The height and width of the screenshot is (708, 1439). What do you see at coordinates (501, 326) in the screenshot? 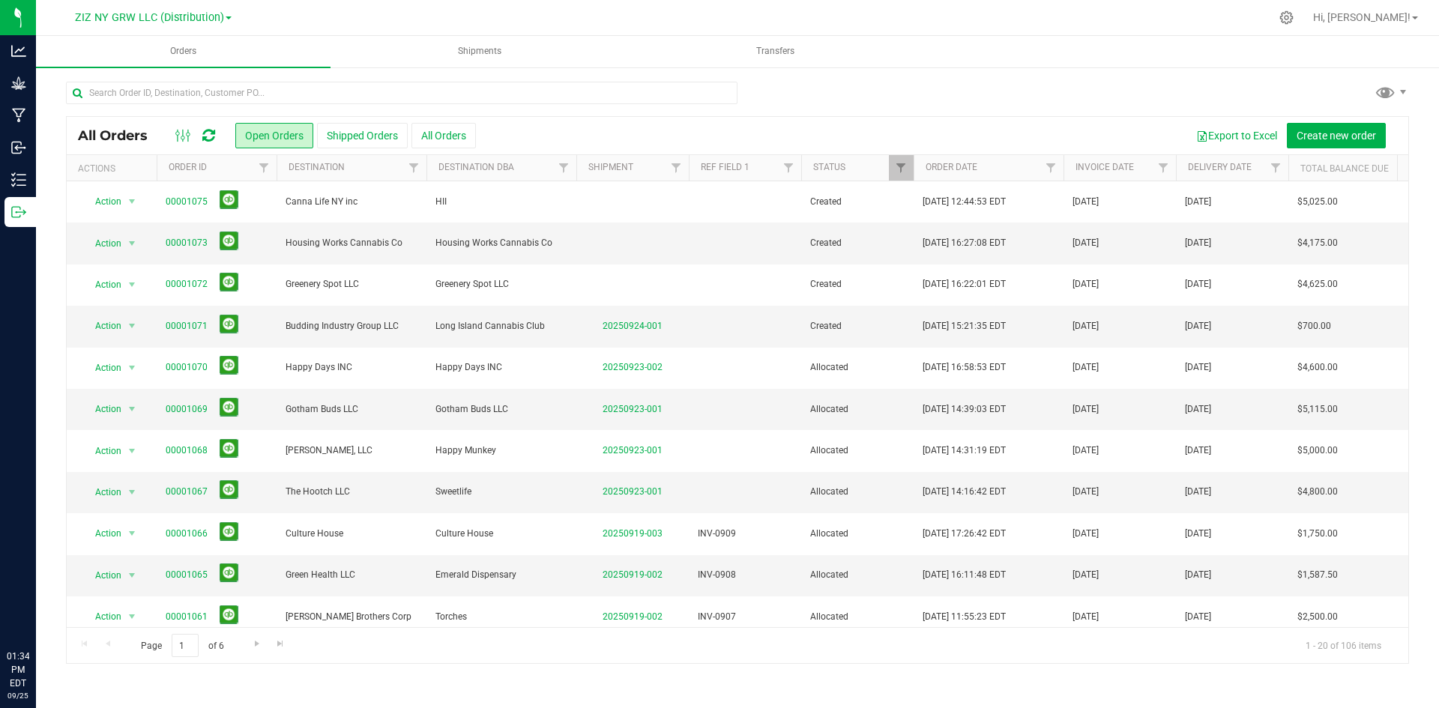
I see `span: Long Island Cannabis Club` at bounding box center [501, 326].